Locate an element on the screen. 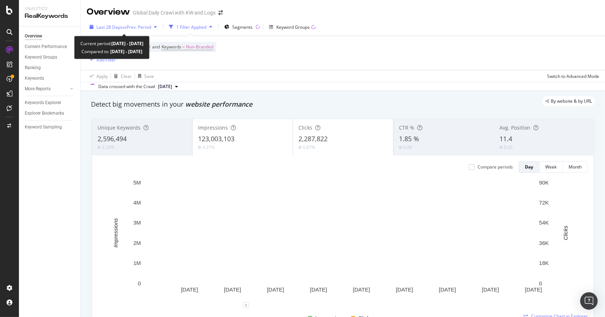 The width and height of the screenshot is (605, 317). div: 0.09 is located at coordinates (408, 147).